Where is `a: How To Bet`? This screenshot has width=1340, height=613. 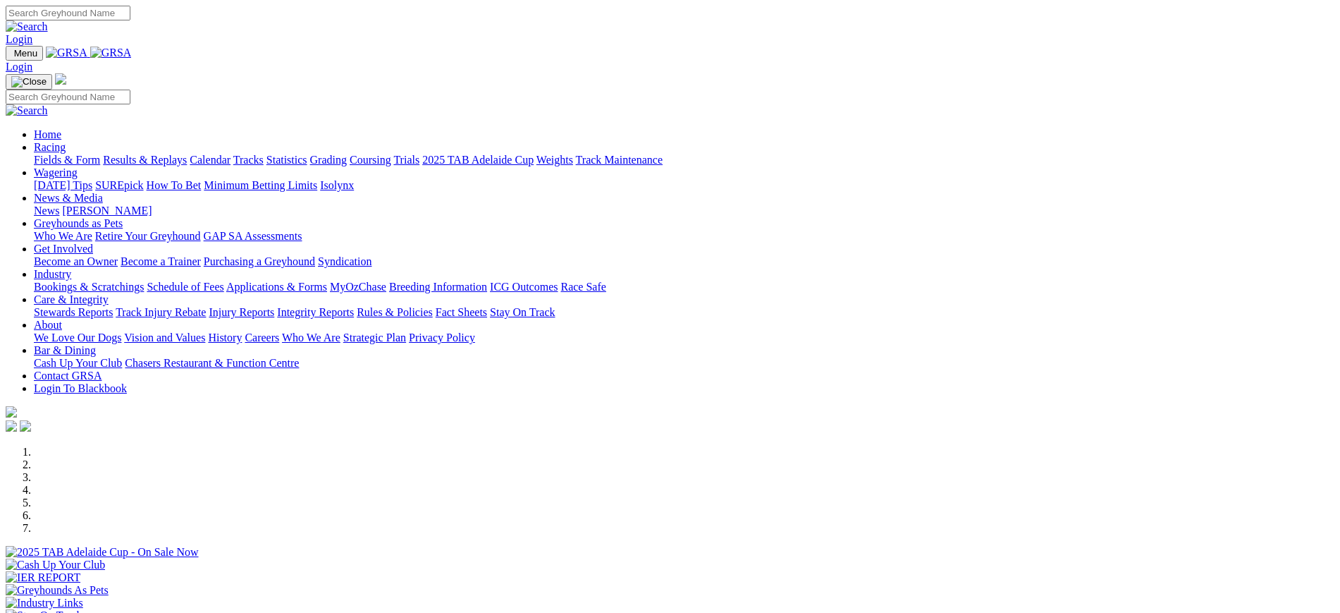
a: How To Bet is located at coordinates (174, 185).